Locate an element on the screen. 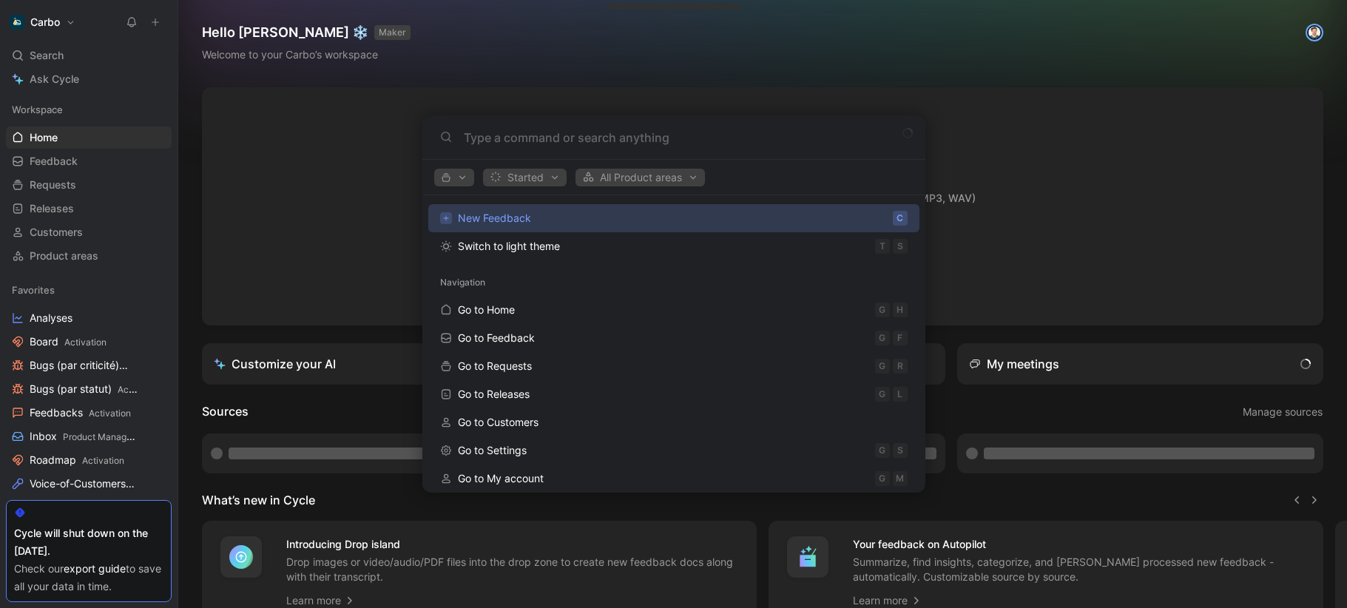 The width and height of the screenshot is (1347, 608). div: R is located at coordinates (900, 366).